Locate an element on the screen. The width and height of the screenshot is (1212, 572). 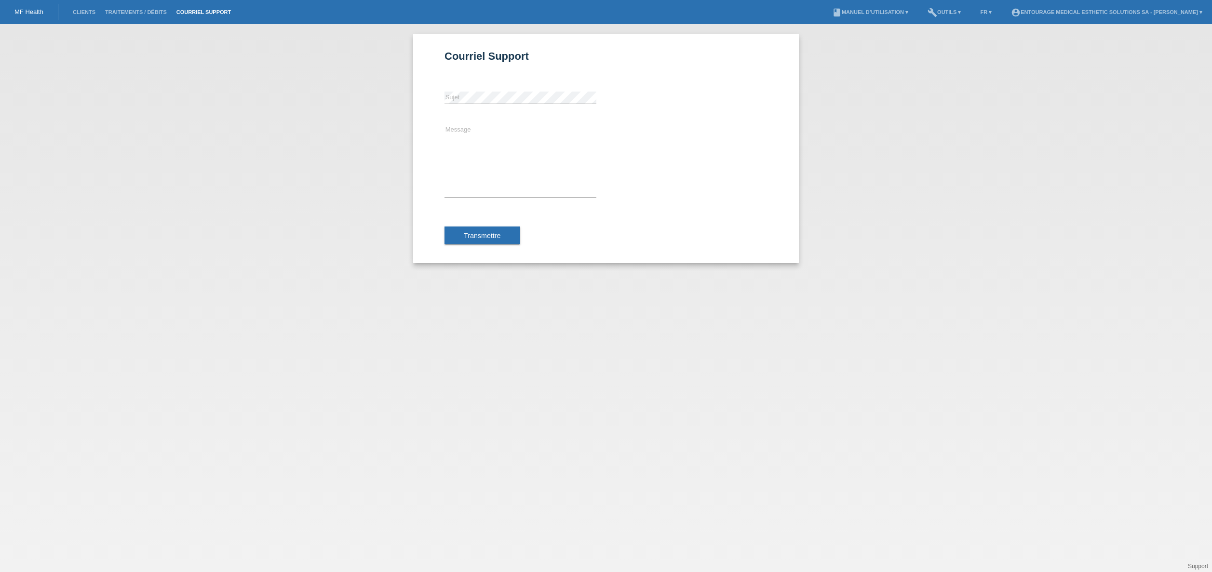
i: build is located at coordinates (932, 13).